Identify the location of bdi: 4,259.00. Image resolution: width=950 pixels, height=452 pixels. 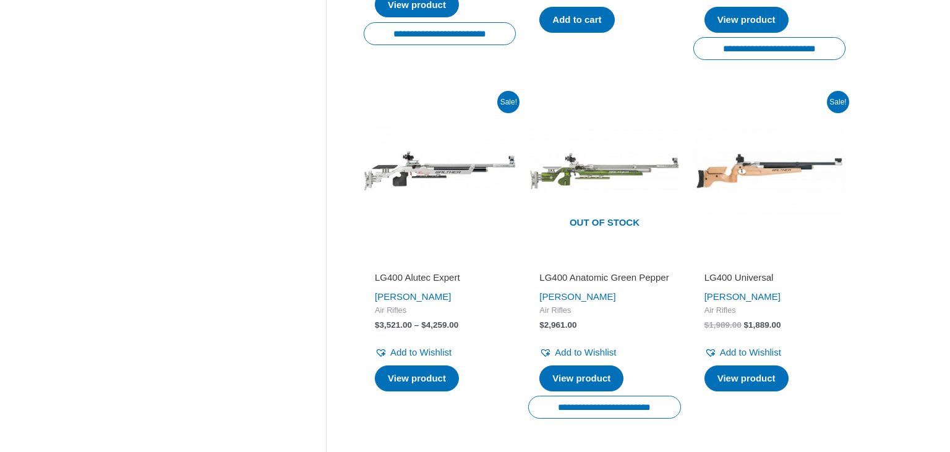
(440, 325).